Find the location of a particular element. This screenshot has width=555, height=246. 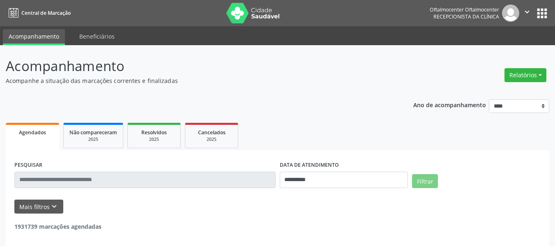

p: Acompanhamento is located at coordinates (196, 66).